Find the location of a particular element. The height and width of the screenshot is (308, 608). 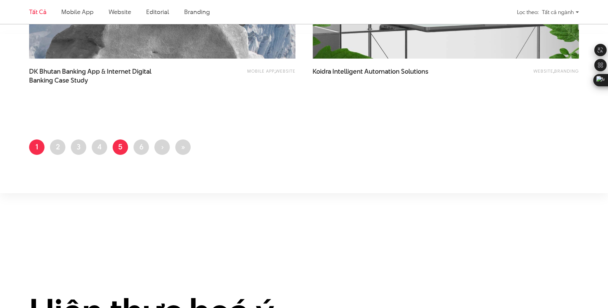

a: DK Bhutan Banking App & Internet DigitalBanking Case Study is located at coordinates (98, 76).